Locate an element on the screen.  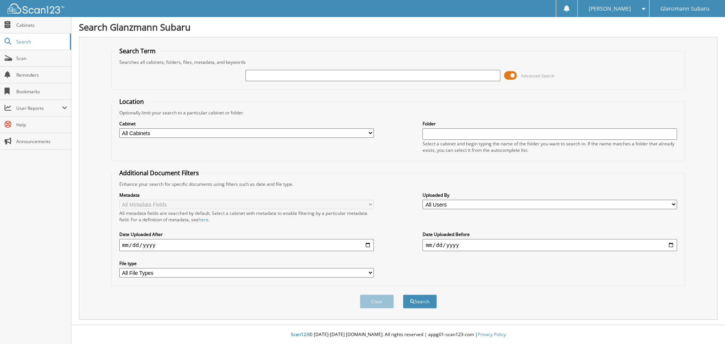
label: File type is located at coordinates (247, 263).